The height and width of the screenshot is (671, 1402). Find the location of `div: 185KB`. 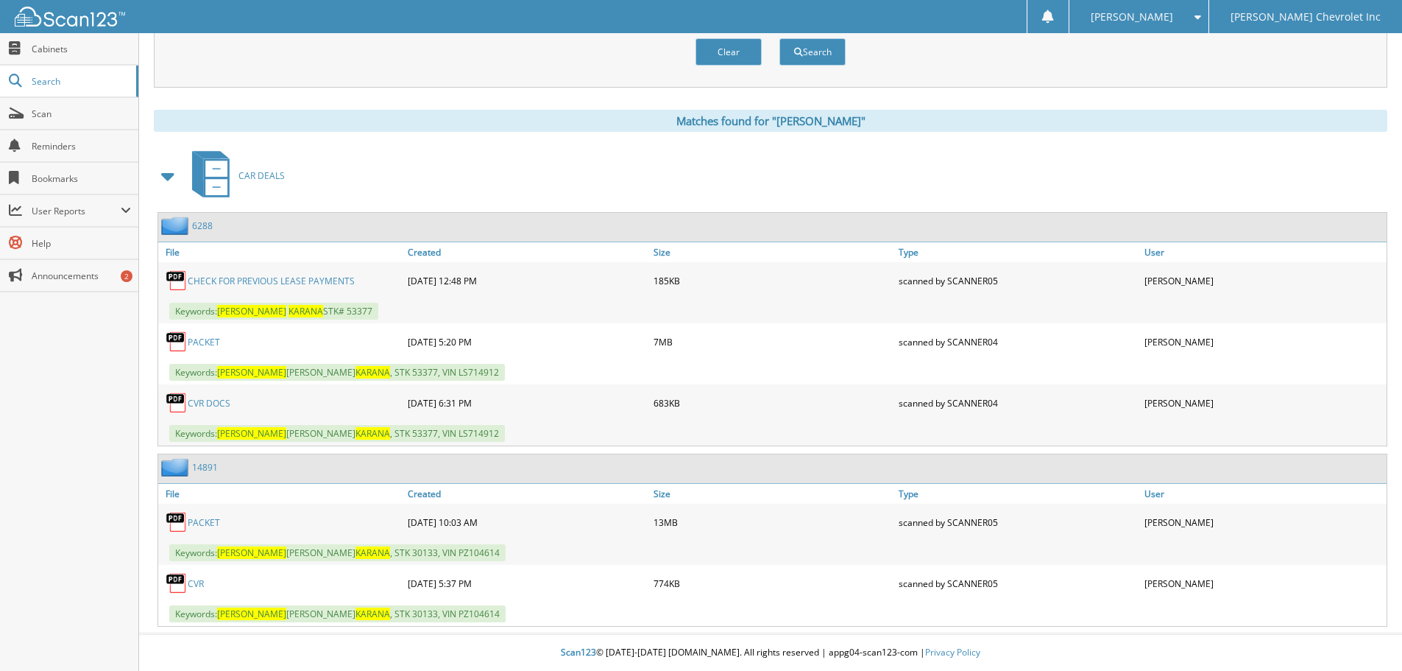

div: 185KB is located at coordinates (773, 280).